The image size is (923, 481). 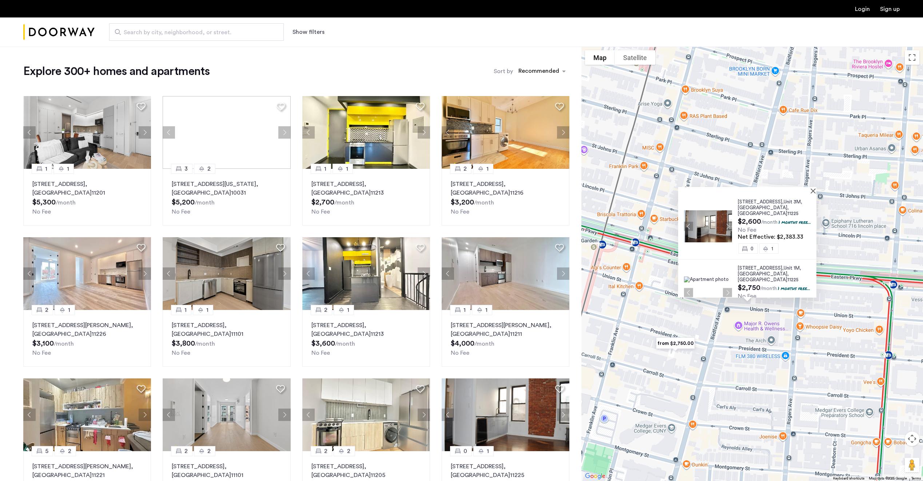 I want to click on span: $4,000, so click(x=462, y=343).